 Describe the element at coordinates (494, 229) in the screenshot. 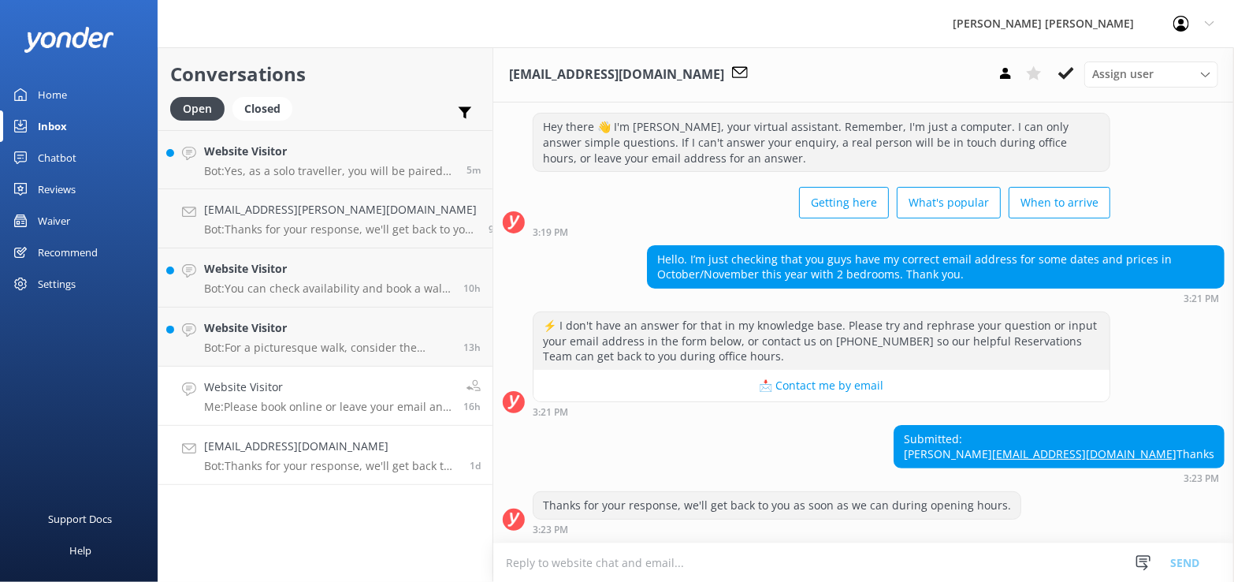

I see `span: Aug 23 2025 11:06pm (UTC +12:00) Pacific/Auckland` at that location.